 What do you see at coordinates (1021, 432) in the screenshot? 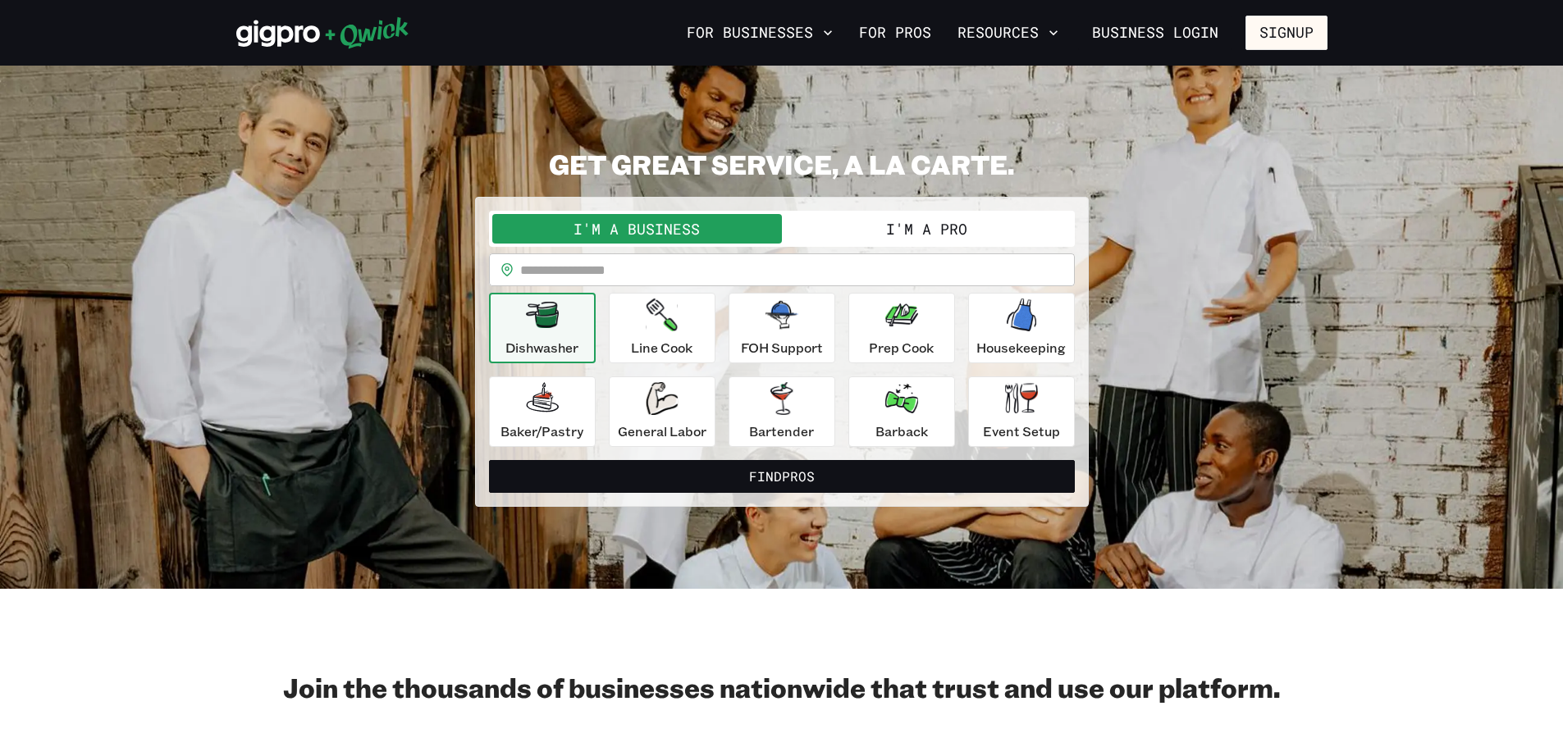
I see `p: Event Setup` at bounding box center [1021, 432].